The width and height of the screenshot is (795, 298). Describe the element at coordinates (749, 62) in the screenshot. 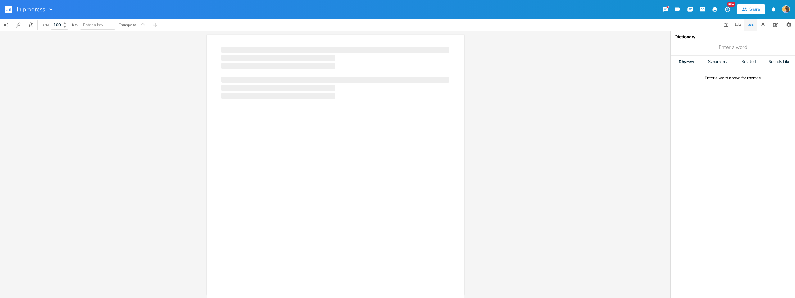

I see `div: Related` at that location.